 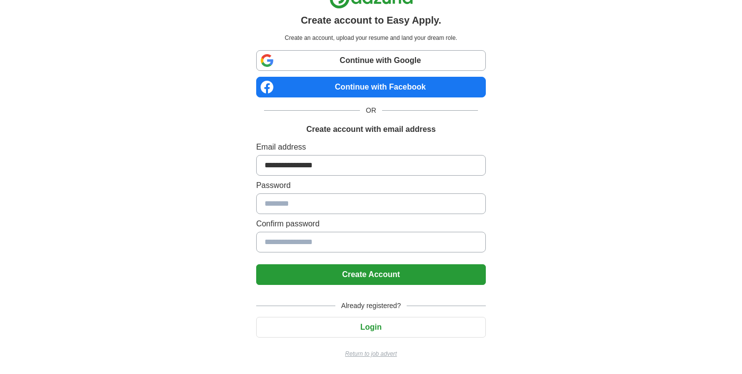 What do you see at coordinates (371, 87) in the screenshot?
I see `a: Continue with Facebook` at bounding box center [371, 87].